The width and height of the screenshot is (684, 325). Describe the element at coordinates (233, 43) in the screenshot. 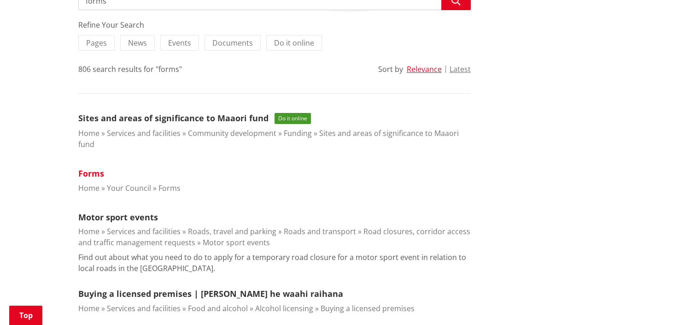

I see `span: Documents` at that location.